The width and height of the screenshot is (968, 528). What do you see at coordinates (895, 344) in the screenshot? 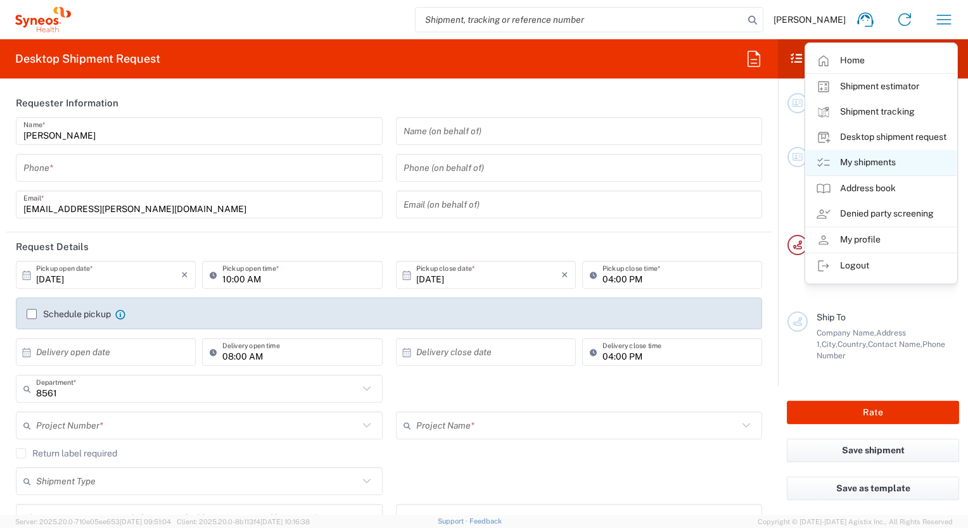
I see `span: Contact Name,` at bounding box center [895, 344].